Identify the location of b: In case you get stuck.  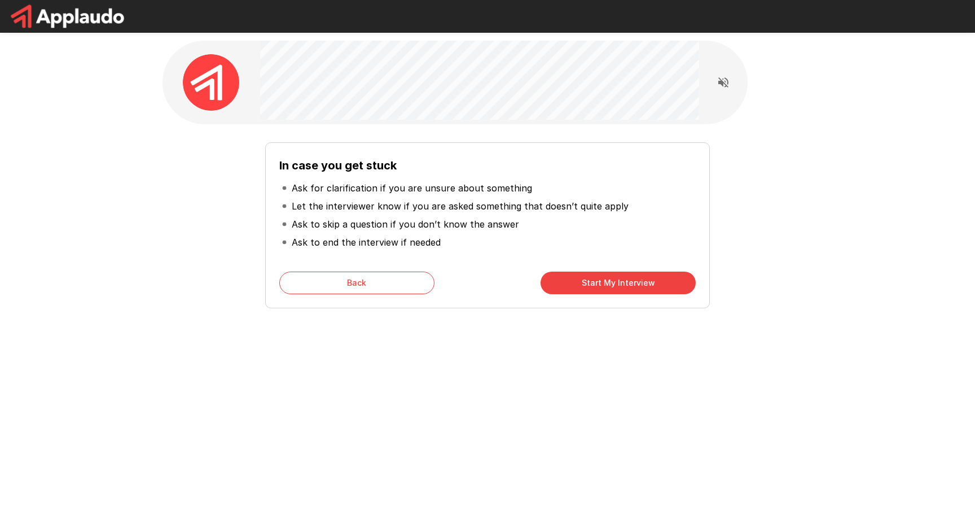
(338, 165).